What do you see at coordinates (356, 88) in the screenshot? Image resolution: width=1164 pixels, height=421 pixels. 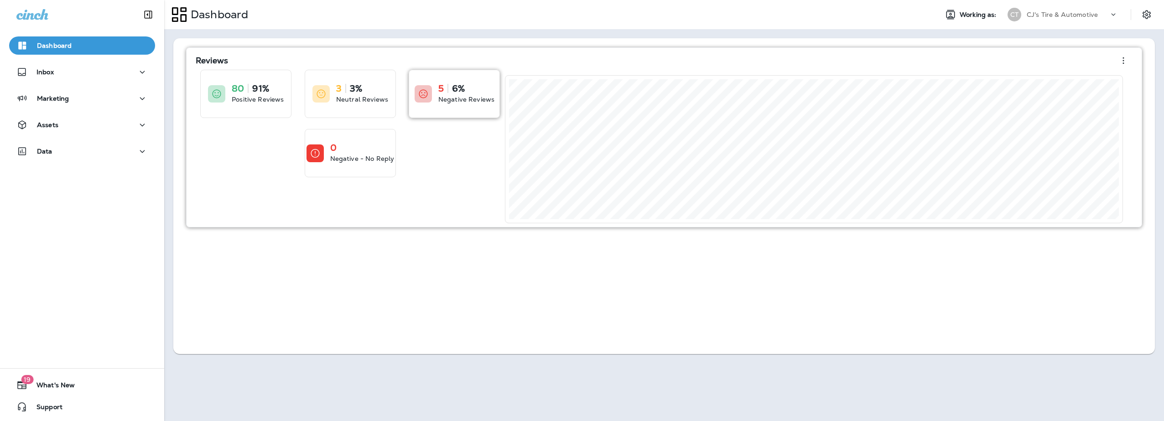 I see `p: 3%` at bounding box center [356, 88].